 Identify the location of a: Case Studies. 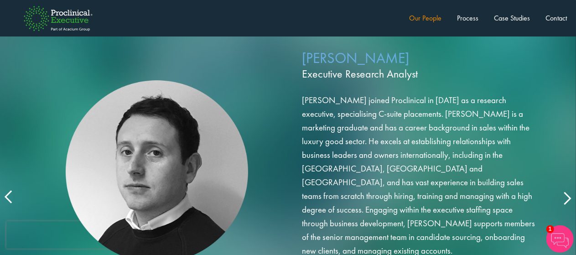
(511, 18).